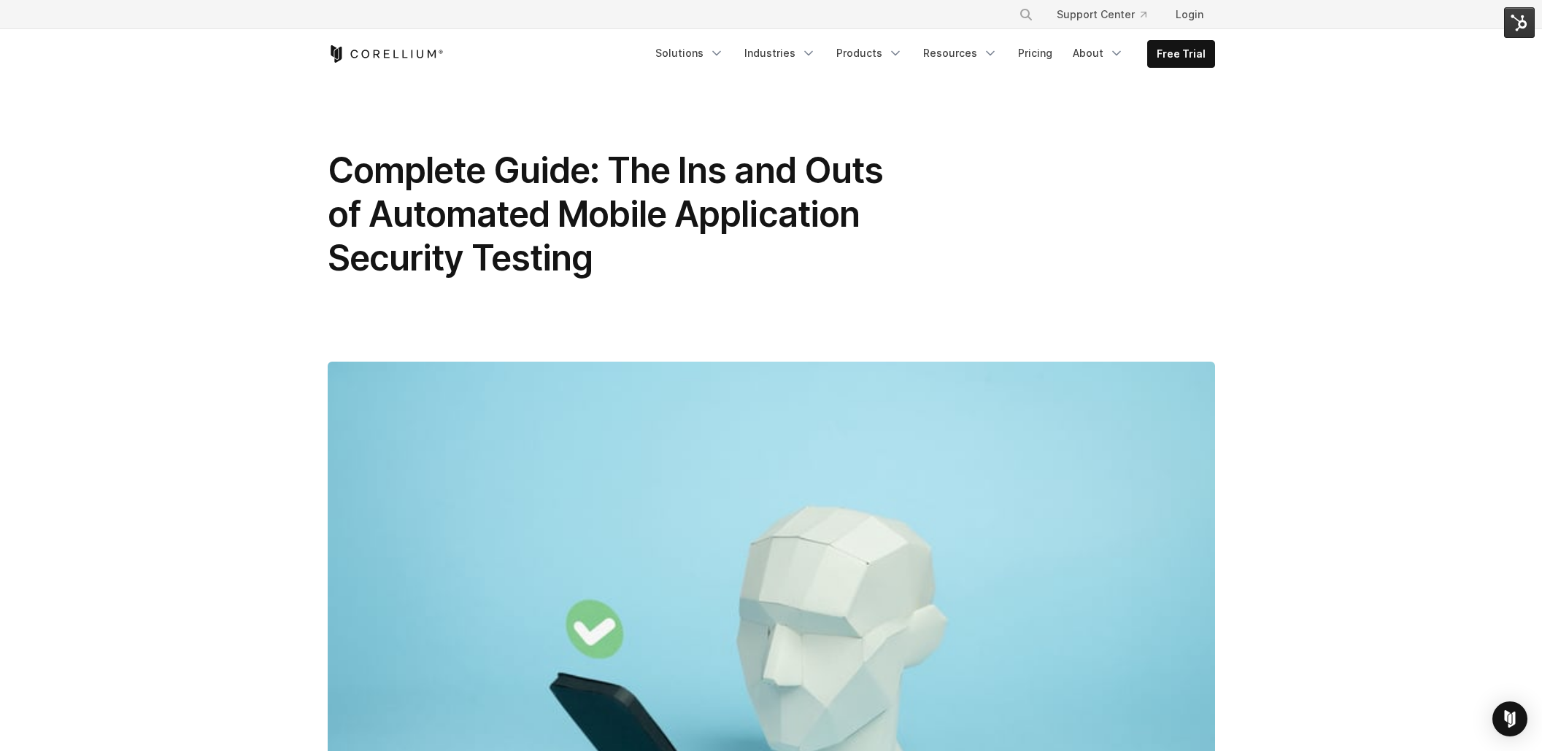  I want to click on a: Support Center, so click(1101, 15).